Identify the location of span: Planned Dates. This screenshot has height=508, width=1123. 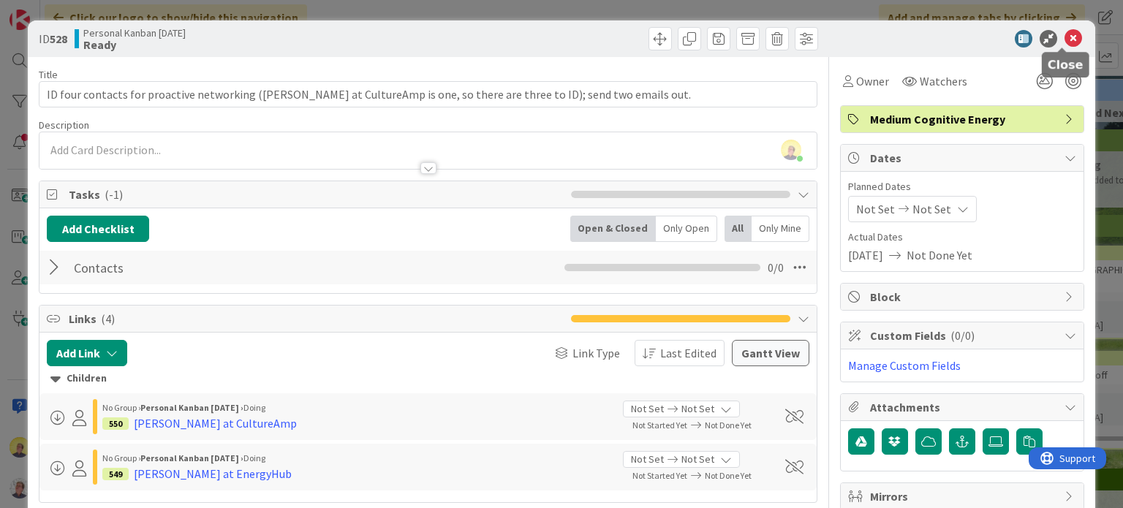
(962, 186).